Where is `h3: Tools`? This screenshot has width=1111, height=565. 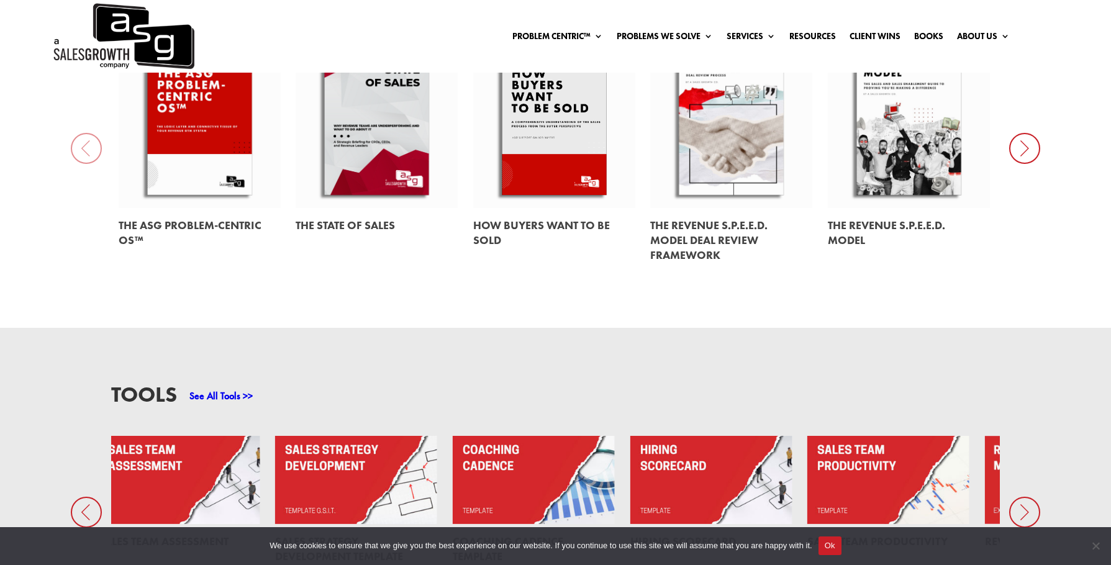 h3: Tools is located at coordinates (144, 397).